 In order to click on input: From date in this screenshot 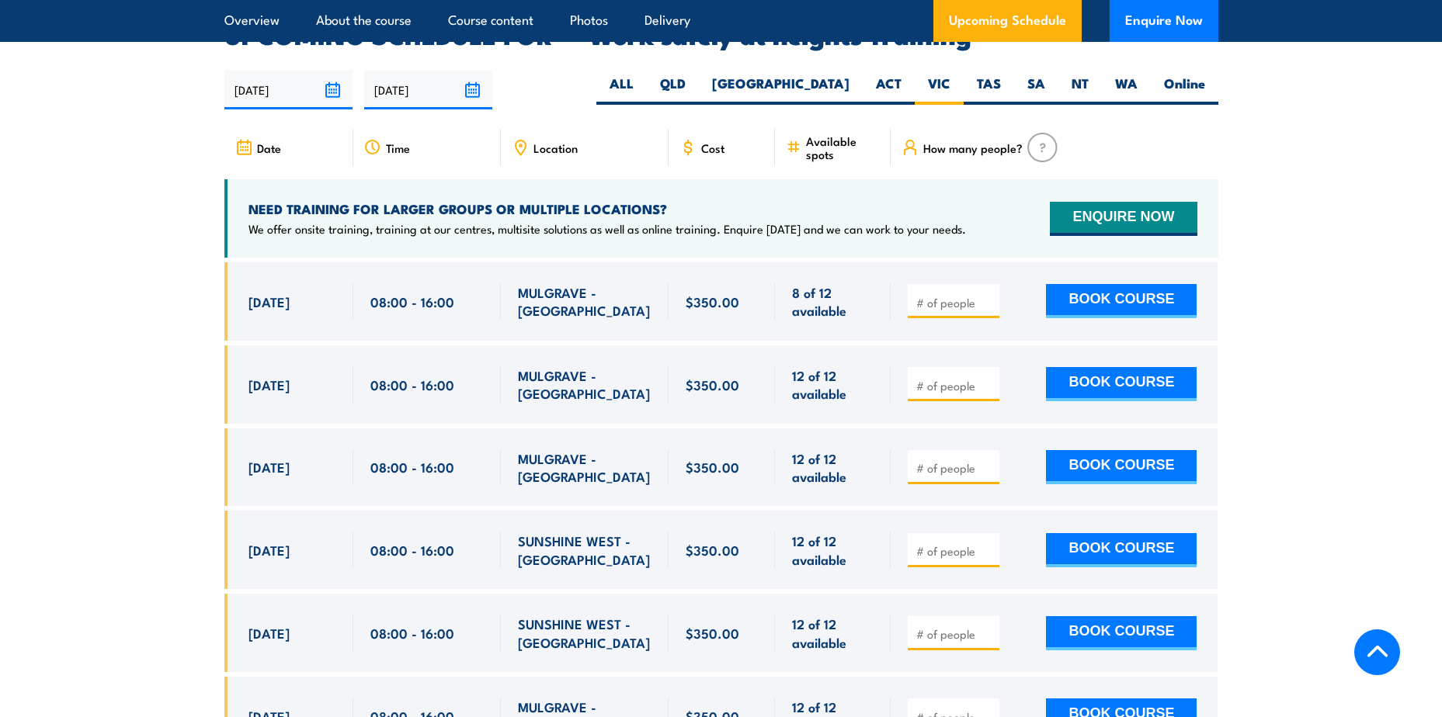, I will do `click(288, 89)`.